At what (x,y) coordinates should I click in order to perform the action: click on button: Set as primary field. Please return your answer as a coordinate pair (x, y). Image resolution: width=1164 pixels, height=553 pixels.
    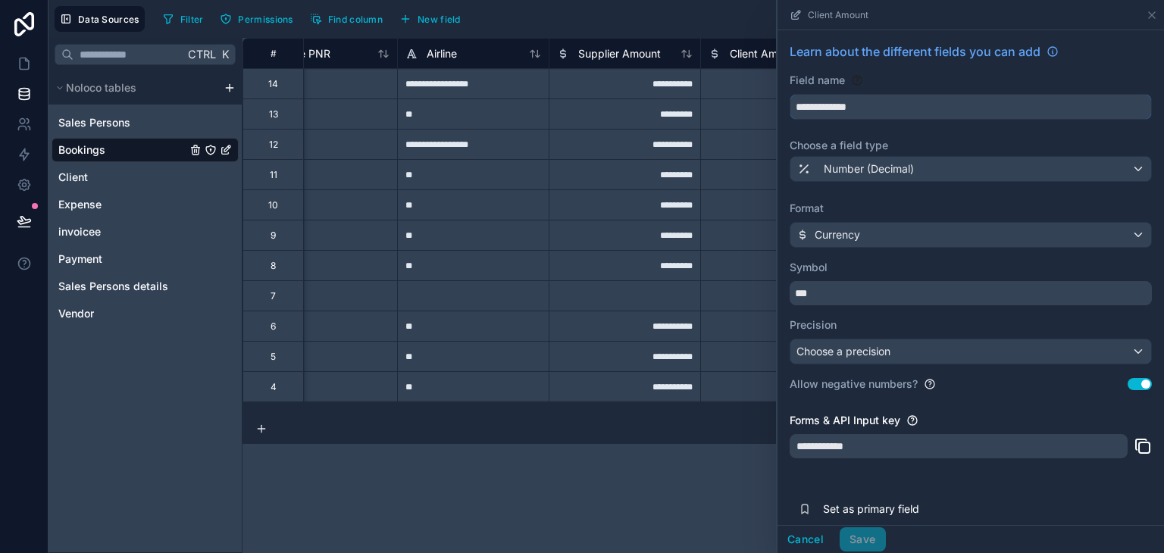
    Looking at the image, I should click on (971, 509).